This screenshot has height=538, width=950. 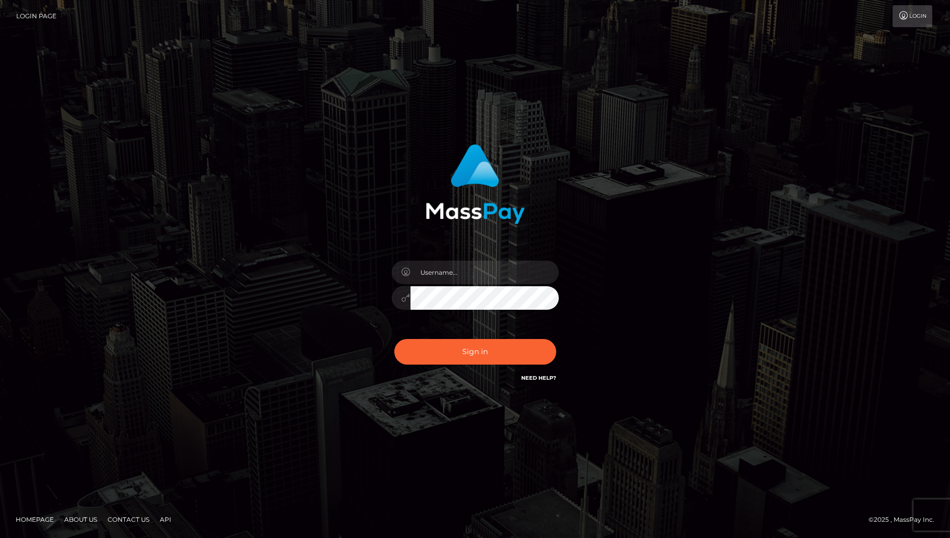 I want to click on a: Need Help?, so click(x=539, y=378).